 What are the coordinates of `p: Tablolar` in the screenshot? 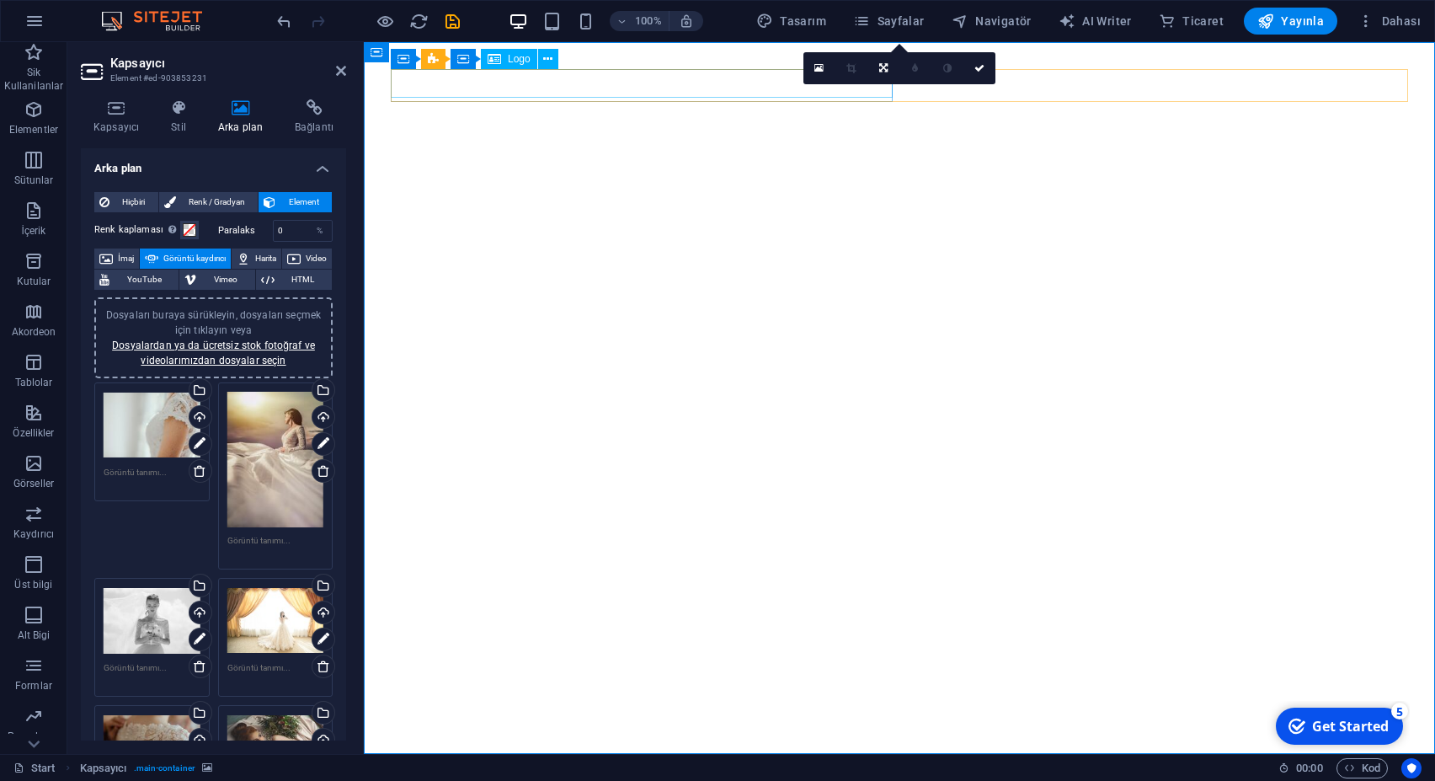 It's located at (34, 382).